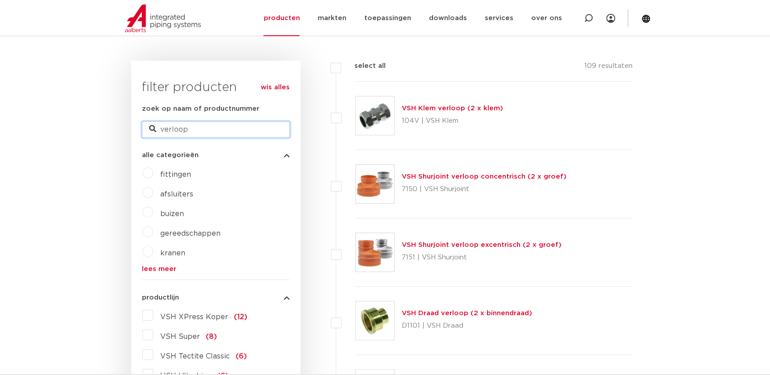 Image resolution: width=770 pixels, height=375 pixels. What do you see at coordinates (484, 176) in the screenshot?
I see `a: VSH Shurjoint verloop concentrisch (2 x groef)` at bounding box center [484, 176].